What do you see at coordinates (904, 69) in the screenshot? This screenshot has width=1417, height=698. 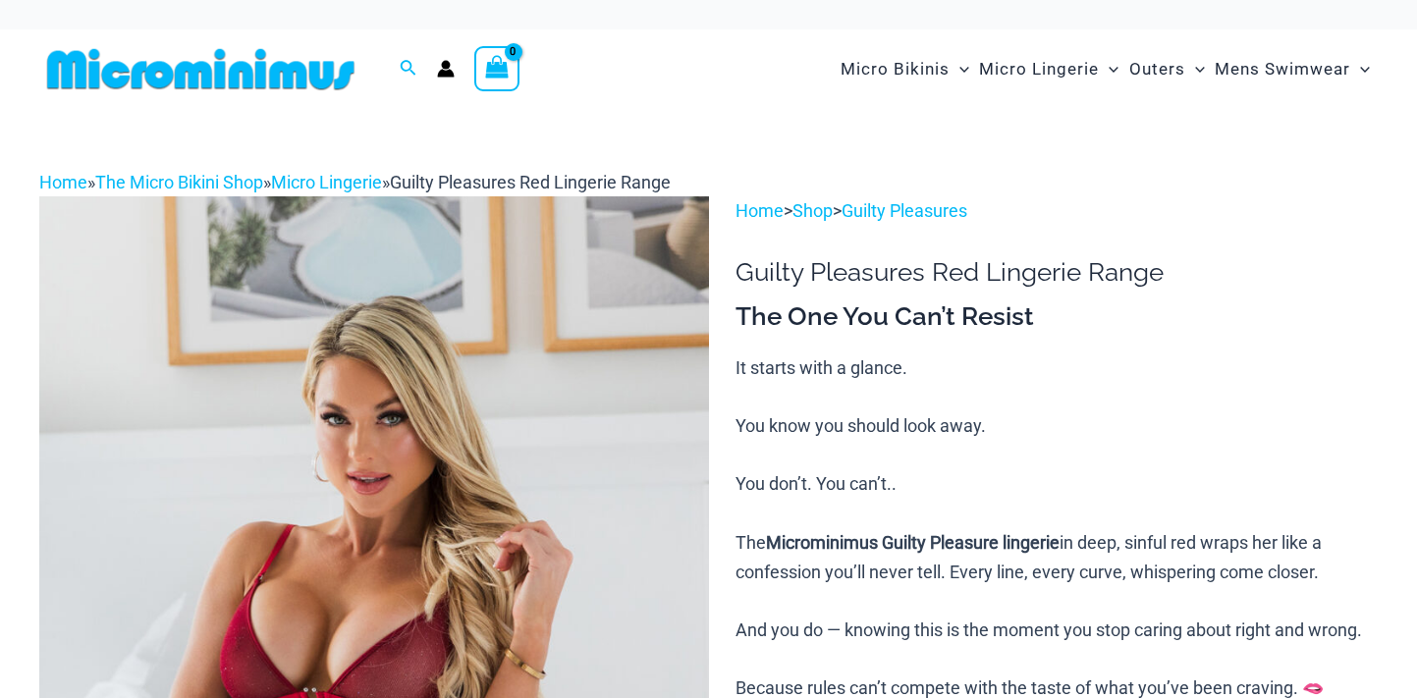 I see `a: Micro BikinisMenu ToggleMenu Toggle` at bounding box center [904, 69].